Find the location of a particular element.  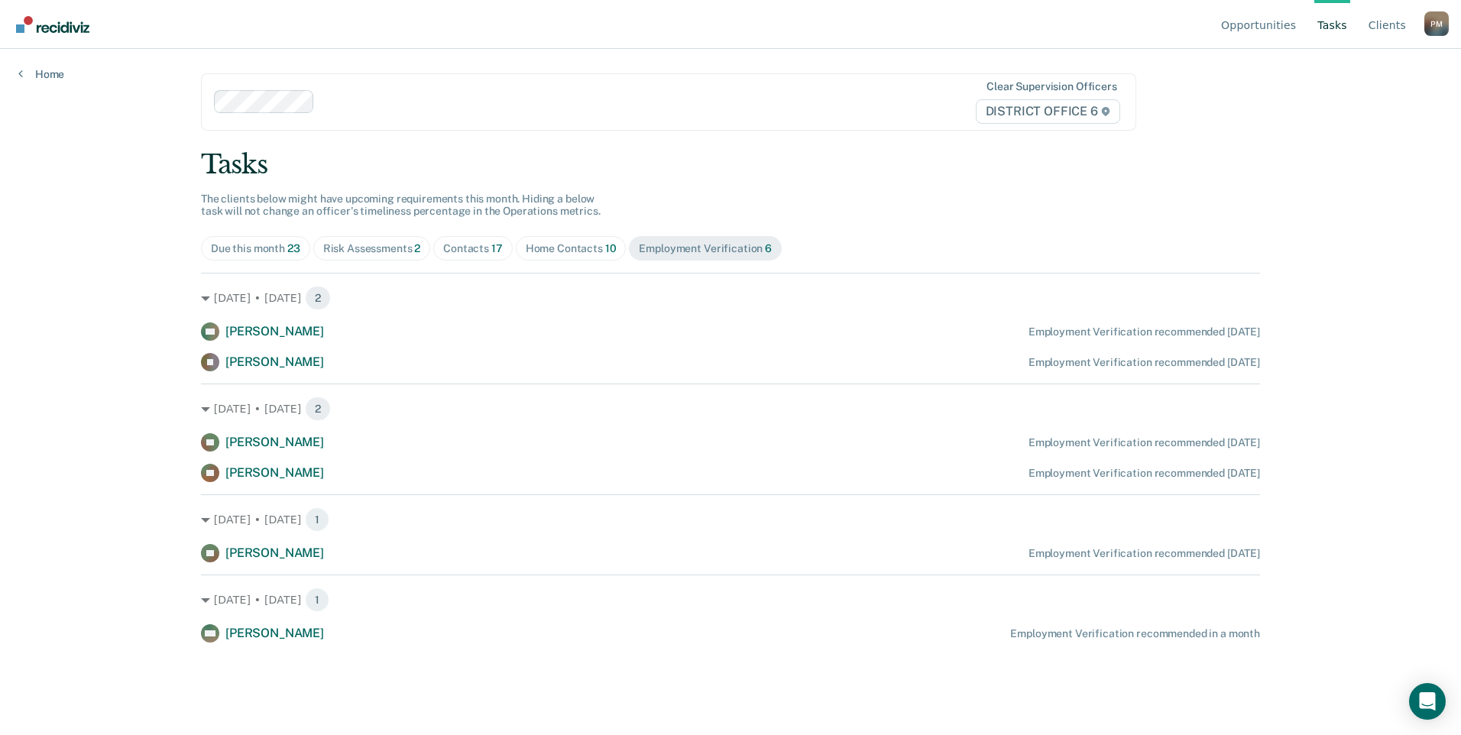

div: Contacts is located at coordinates (473, 248).